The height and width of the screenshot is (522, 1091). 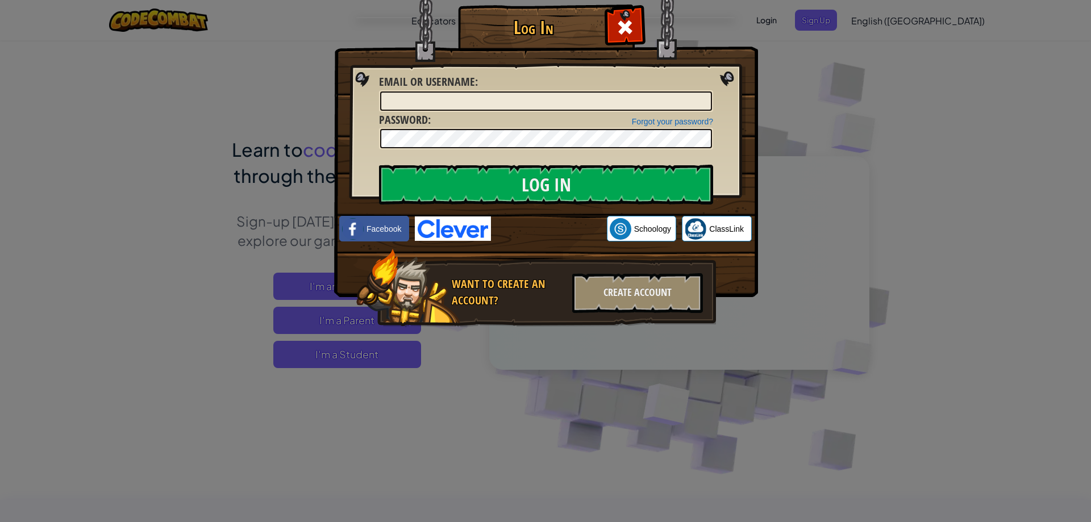 What do you see at coordinates (638, 293) in the screenshot?
I see `div: Create Account` at bounding box center [638, 293].